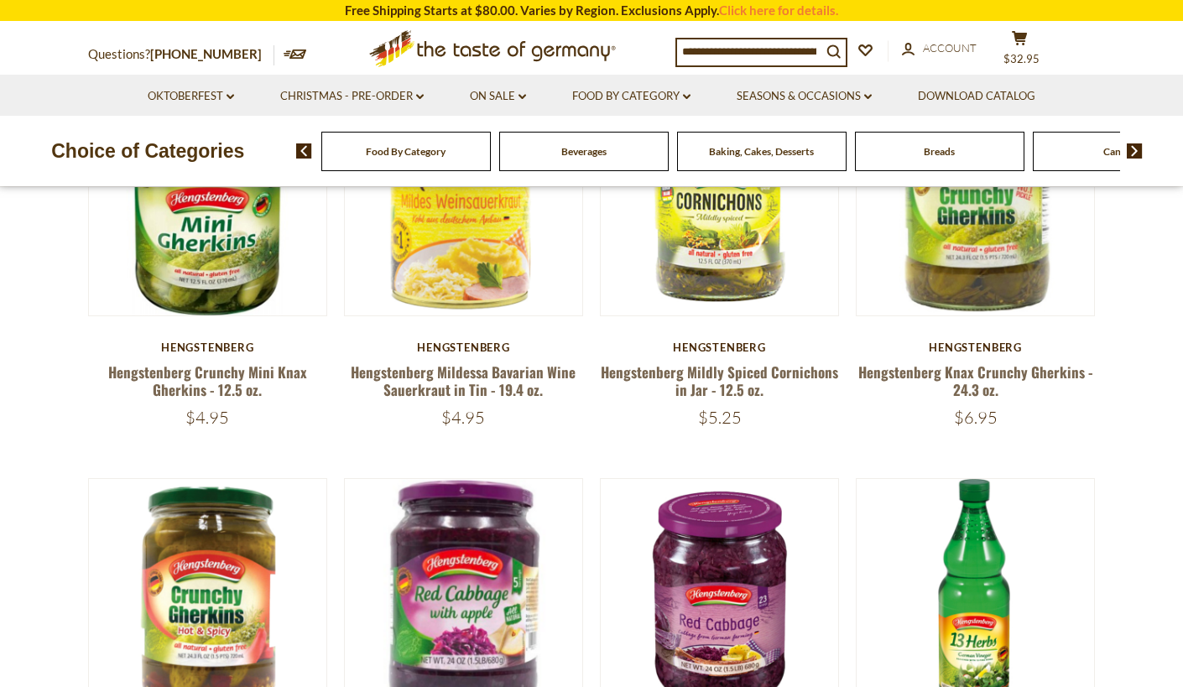  I want to click on span: Candy, so click(1118, 151).